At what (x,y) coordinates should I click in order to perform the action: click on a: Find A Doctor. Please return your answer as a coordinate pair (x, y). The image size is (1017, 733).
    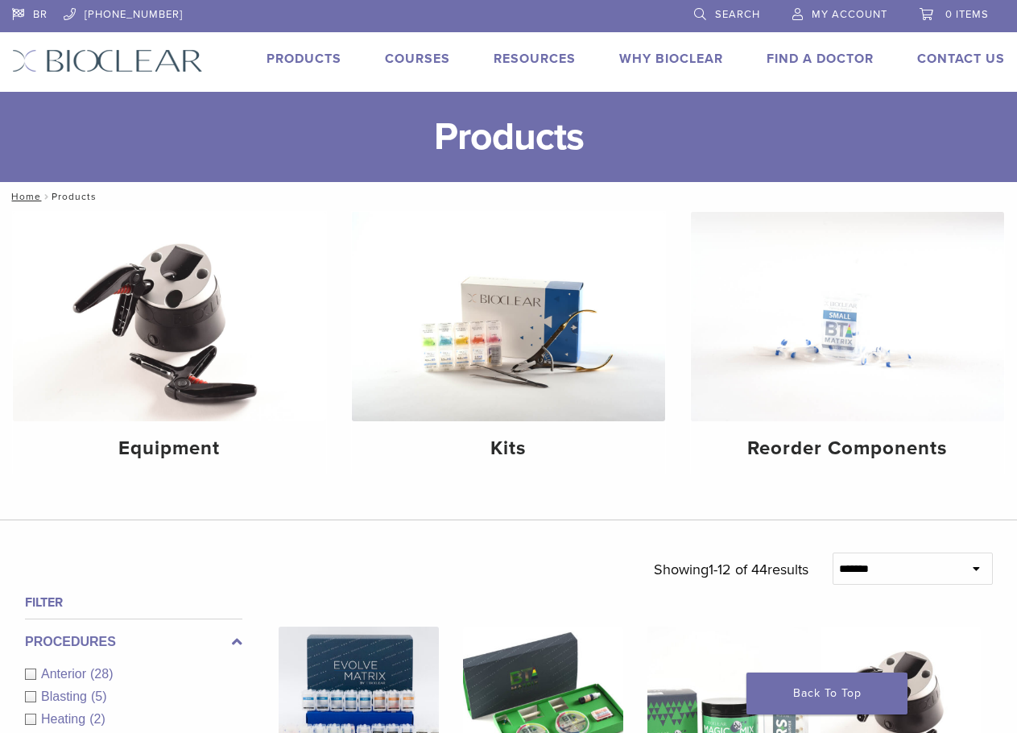
    Looking at the image, I should click on (820, 59).